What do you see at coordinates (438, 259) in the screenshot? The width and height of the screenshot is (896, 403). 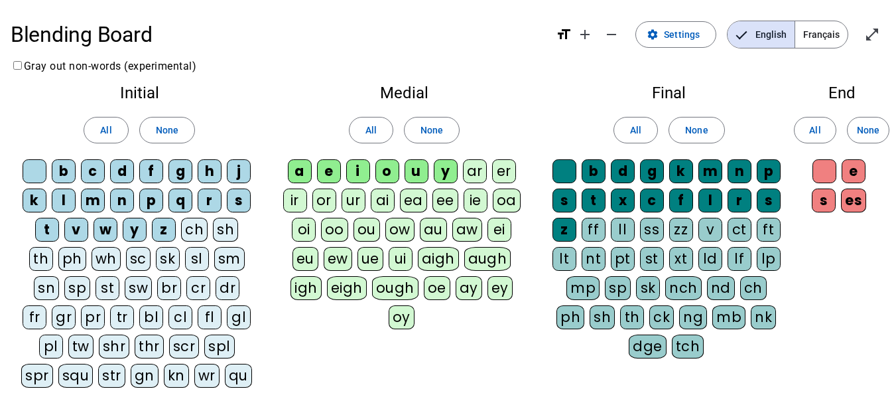 I see `div: aigh` at bounding box center [438, 259].